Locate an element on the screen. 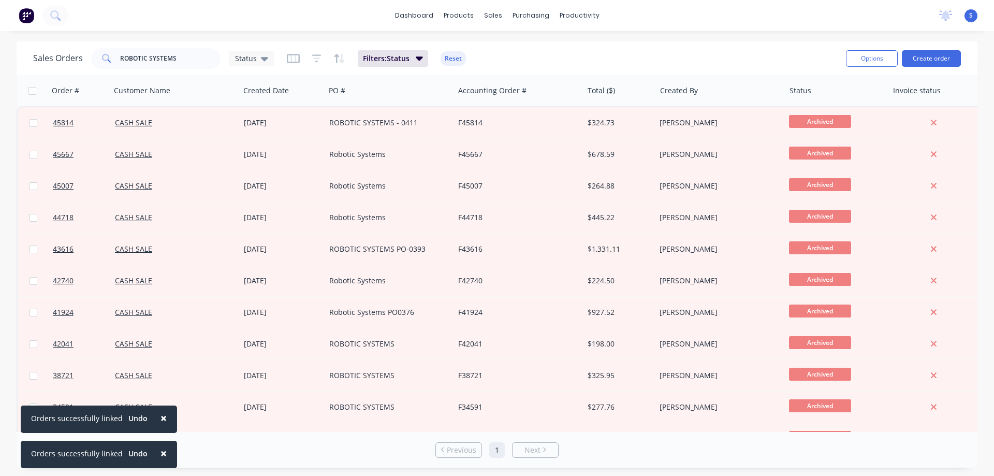  div: $445.22 is located at coordinates (618, 217).